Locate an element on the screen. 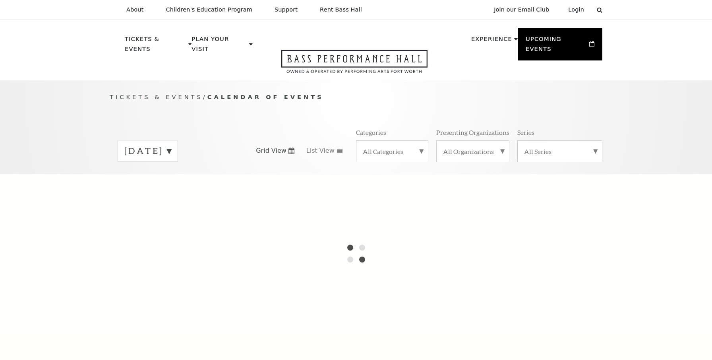 The height and width of the screenshot is (360, 712). p: Series is located at coordinates (526, 132).